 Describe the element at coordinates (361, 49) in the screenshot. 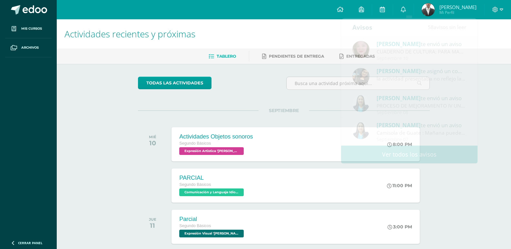

I see `img: 76ba8faa5d35b300633ec217a03f91ef.png` at that location.